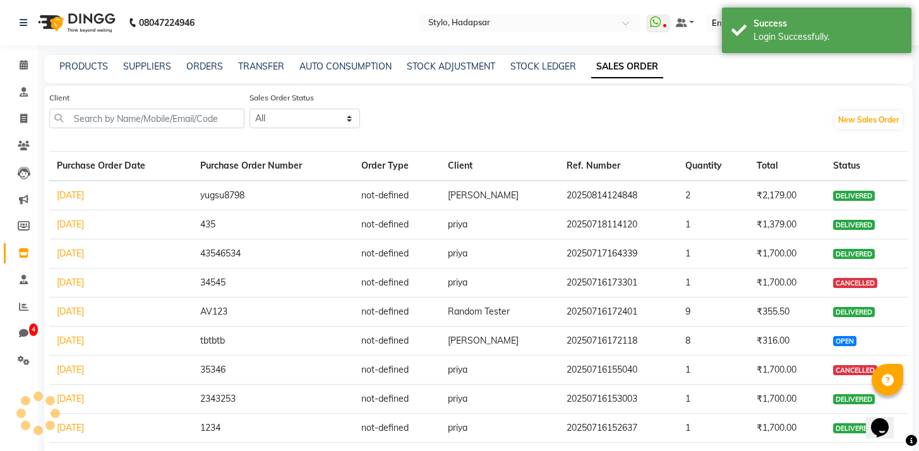  Describe the element at coordinates (543, 66) in the screenshot. I see `a: STOCK LEDGER` at that location.